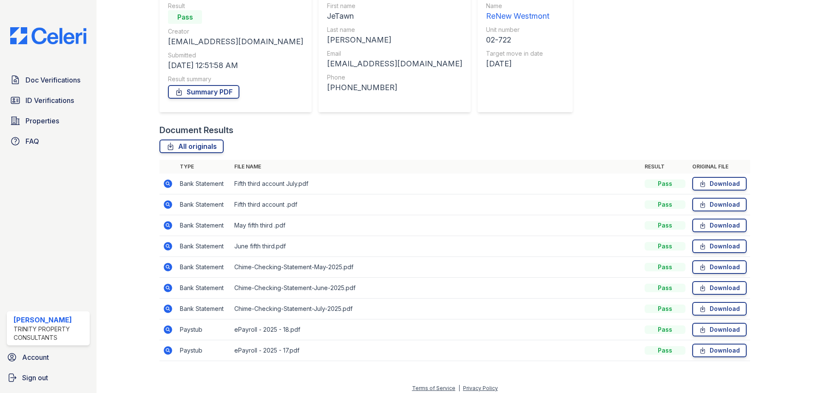 This screenshot has width=813, height=393. Describe the element at coordinates (434, 388) in the screenshot. I see `a: Terms of Service` at that location.